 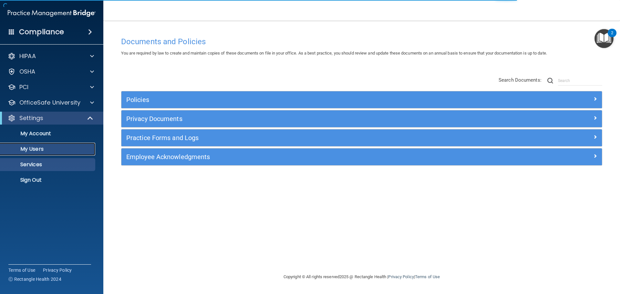 I want to click on p: My Account, so click(x=48, y=134).